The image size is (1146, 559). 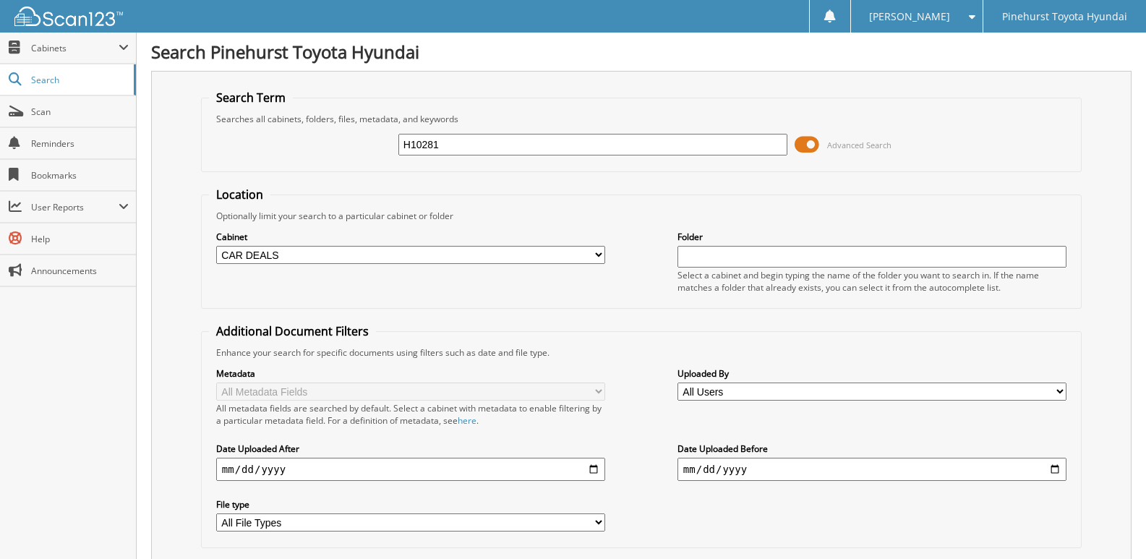 I want to click on div: Select a cabinet and begin typing the name of the folder you want to search in. If the name match..., so click(x=872, y=281).